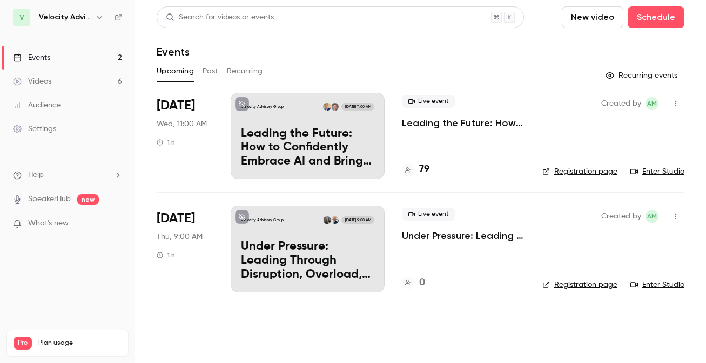  What do you see at coordinates (642, 76) in the screenshot?
I see `button: Recurring events` at bounding box center [642, 76].